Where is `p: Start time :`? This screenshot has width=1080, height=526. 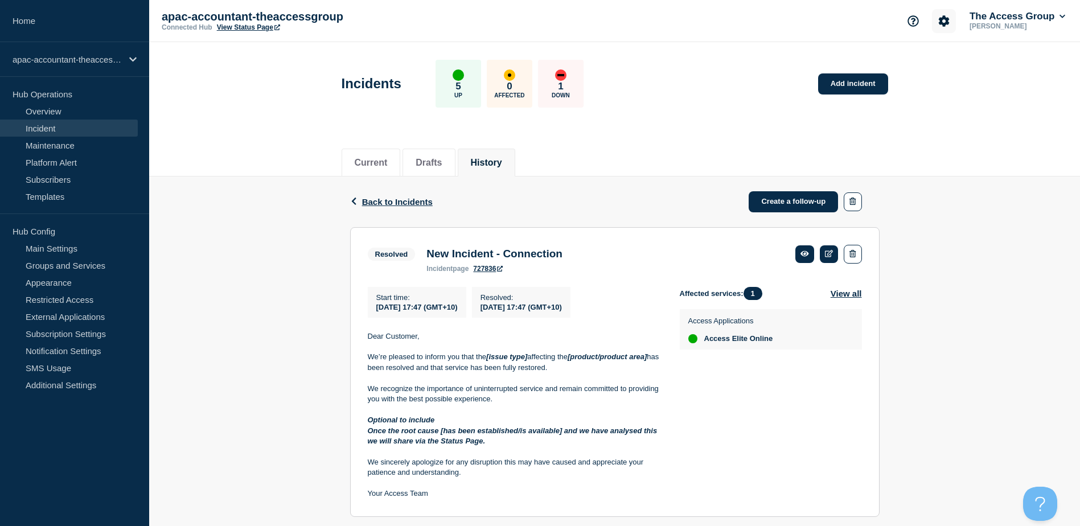 p: Start time : is located at coordinates (417, 297).